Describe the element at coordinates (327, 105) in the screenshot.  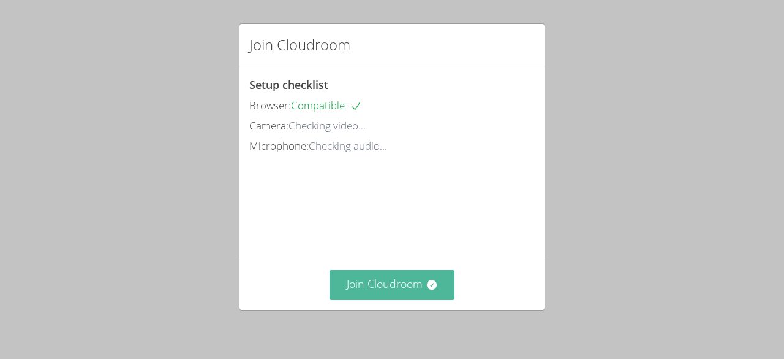
I see `span: Compatible` at that location.